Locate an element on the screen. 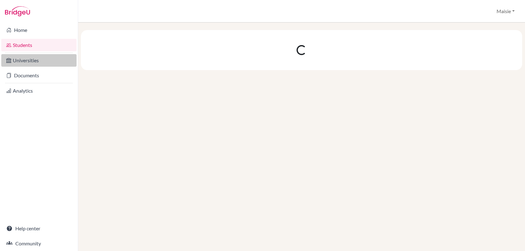  button: Maisie is located at coordinates (506, 11).